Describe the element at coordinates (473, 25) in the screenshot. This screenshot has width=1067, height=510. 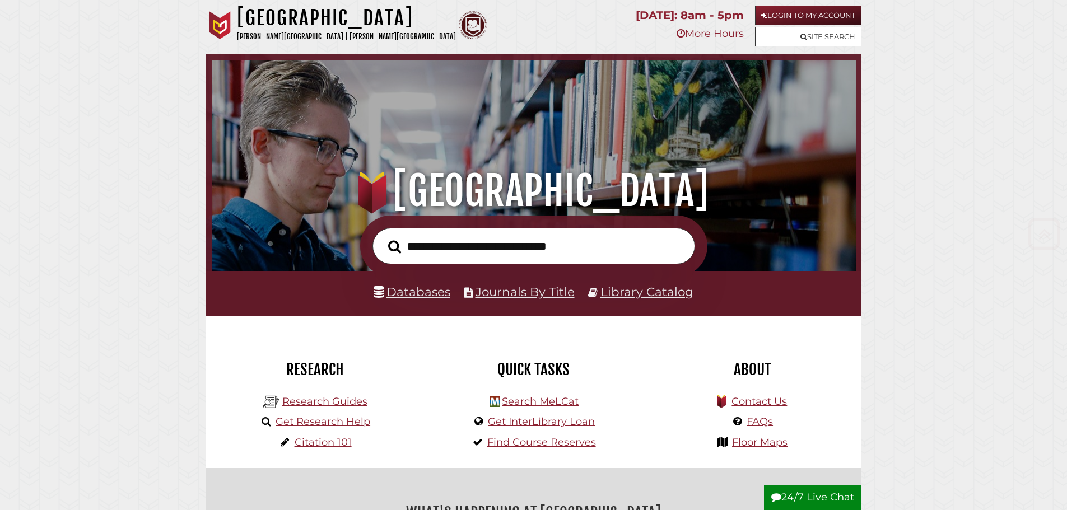
I see `img: Calvin Theological Seminary` at that location.